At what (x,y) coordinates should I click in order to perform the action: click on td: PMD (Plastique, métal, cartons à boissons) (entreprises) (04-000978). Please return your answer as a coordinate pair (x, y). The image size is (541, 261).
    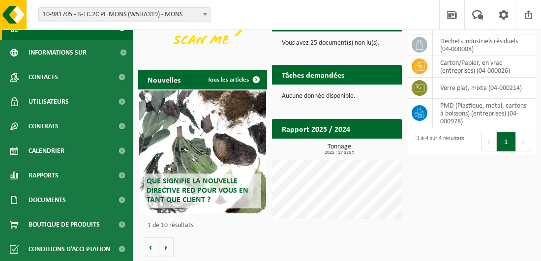
    Looking at the image, I should click on (484, 114).